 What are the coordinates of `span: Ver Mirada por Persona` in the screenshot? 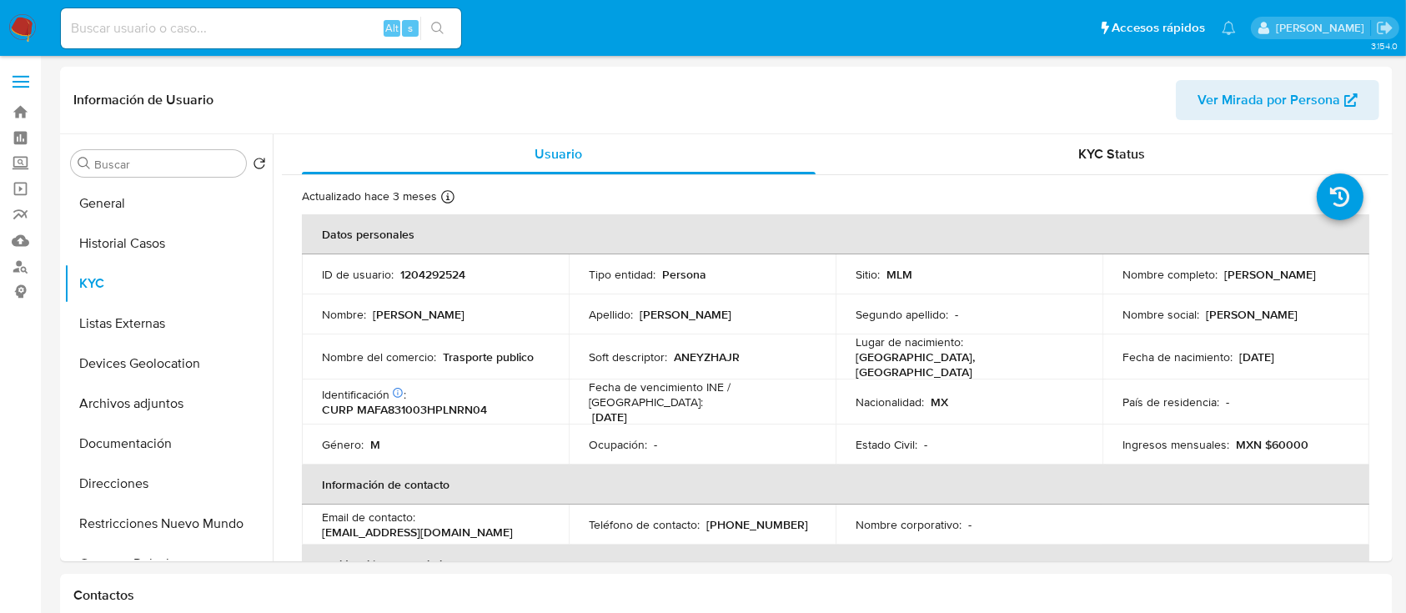 It's located at (1269, 100).